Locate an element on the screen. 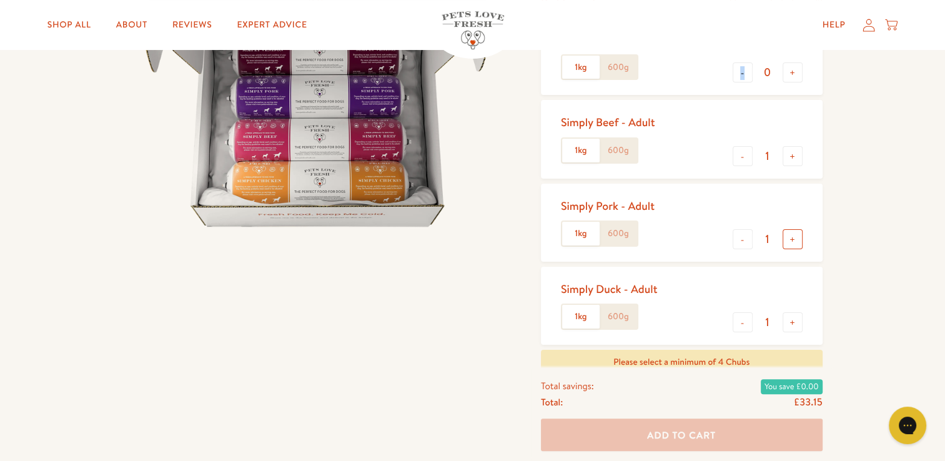 The image size is (945, 461). span: £33.15 is located at coordinates (808, 402).